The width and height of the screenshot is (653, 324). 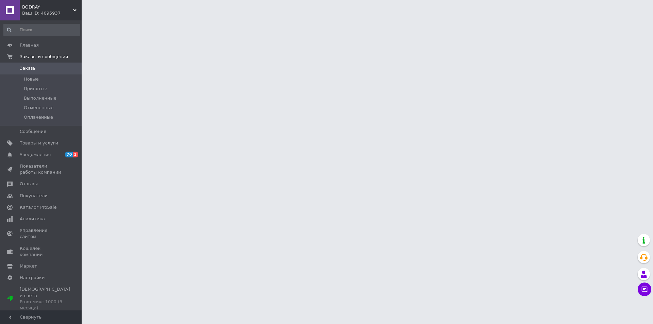 What do you see at coordinates (45, 305) in the screenshot?
I see `div: Prom микс 1000 (3 месяца)` at bounding box center [45, 305].